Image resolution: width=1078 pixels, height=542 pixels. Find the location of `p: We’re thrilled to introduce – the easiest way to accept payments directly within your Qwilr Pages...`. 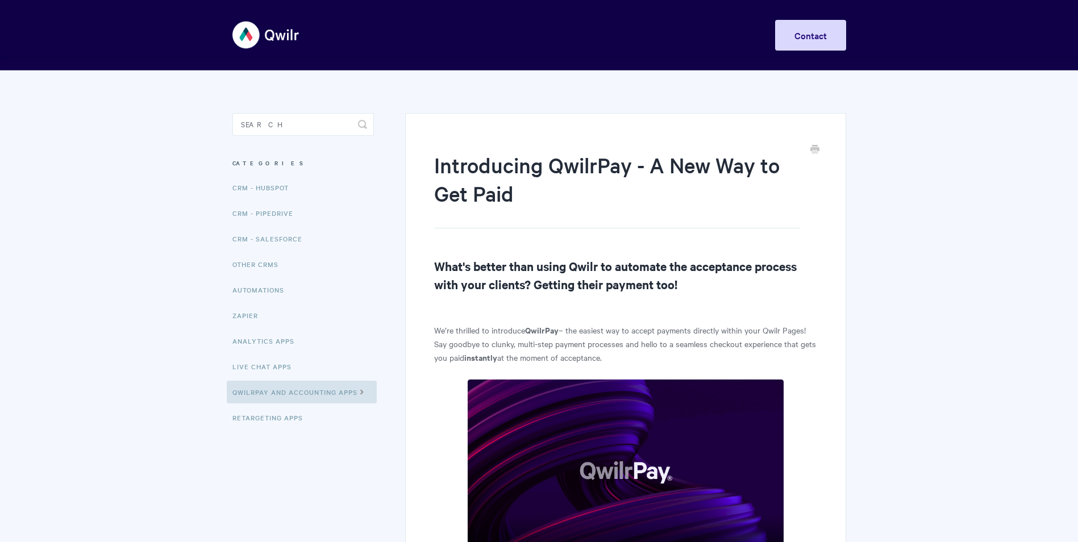

p: We’re thrilled to introduce – the easiest way to accept payments directly within your Qwilr Pages... is located at coordinates (625, 344).